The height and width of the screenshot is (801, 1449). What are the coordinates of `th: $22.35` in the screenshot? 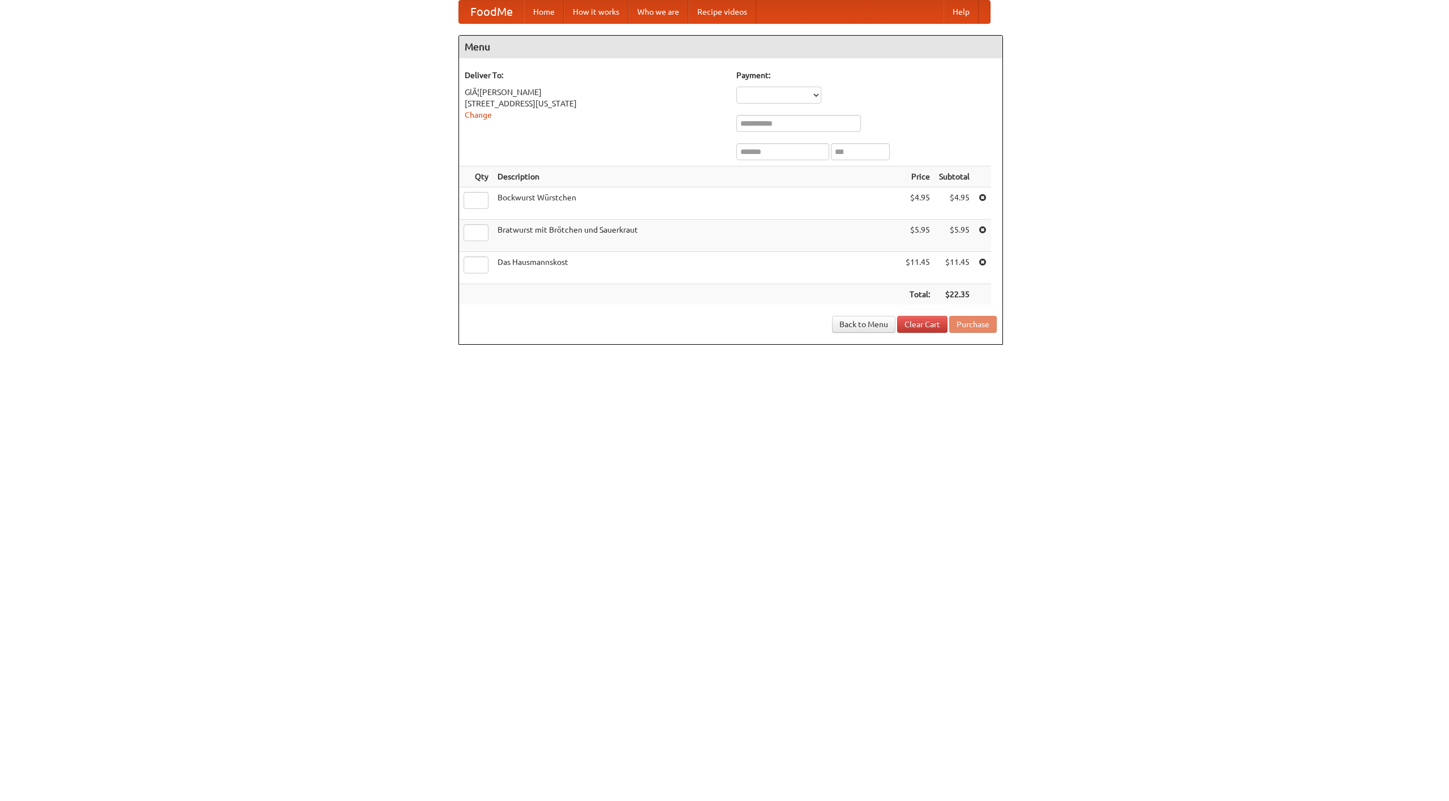 It's located at (955, 294).